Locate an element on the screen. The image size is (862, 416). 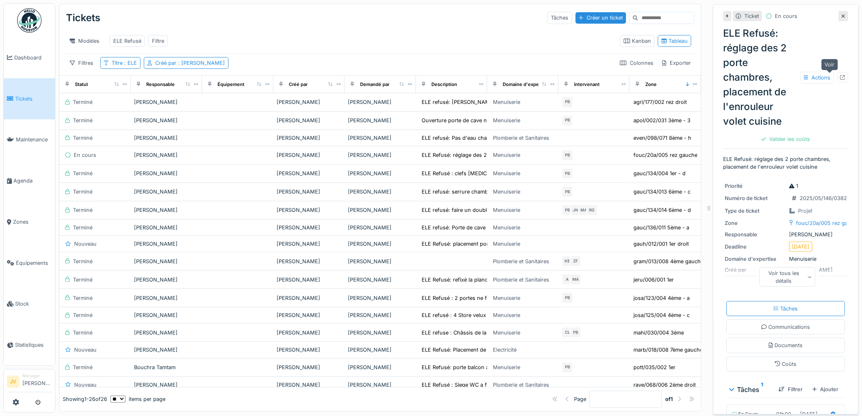
li: JV is located at coordinates (13, 382).